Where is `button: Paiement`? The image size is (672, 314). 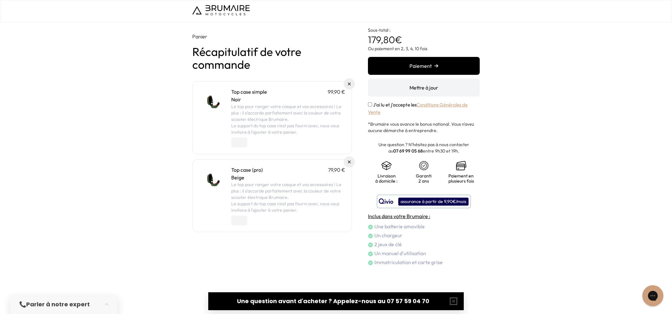
button: Paiement is located at coordinates (424, 66).